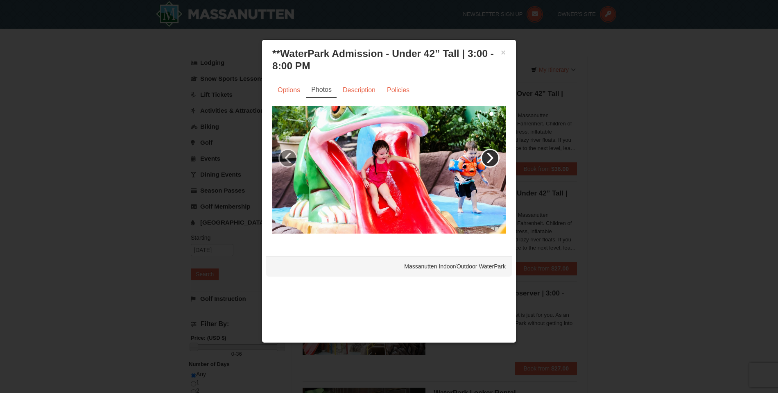 This screenshot has width=778, height=393. Describe the element at coordinates (389, 266) in the screenshot. I see `div: Massanutten Indoor/Outdoor WaterPark` at that location.